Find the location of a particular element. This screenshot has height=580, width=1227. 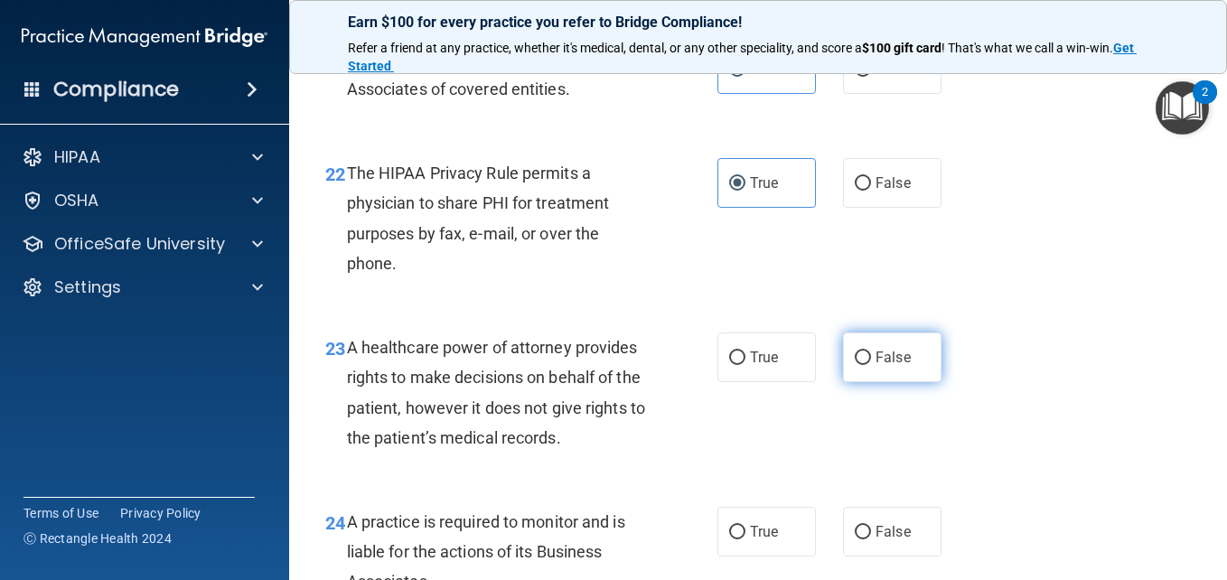

p: HIPAA is located at coordinates (77, 157).